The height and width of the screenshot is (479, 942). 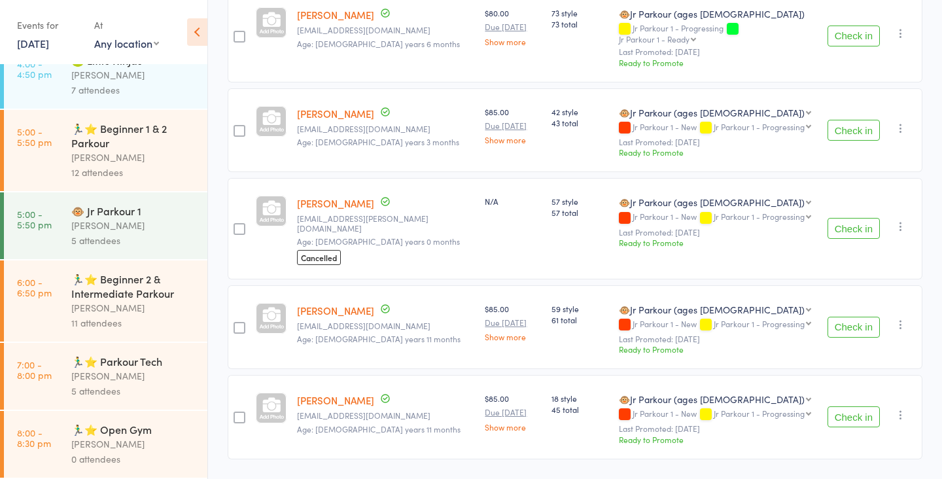 I want to click on small: Yiping83@gmail.com, so click(x=385, y=129).